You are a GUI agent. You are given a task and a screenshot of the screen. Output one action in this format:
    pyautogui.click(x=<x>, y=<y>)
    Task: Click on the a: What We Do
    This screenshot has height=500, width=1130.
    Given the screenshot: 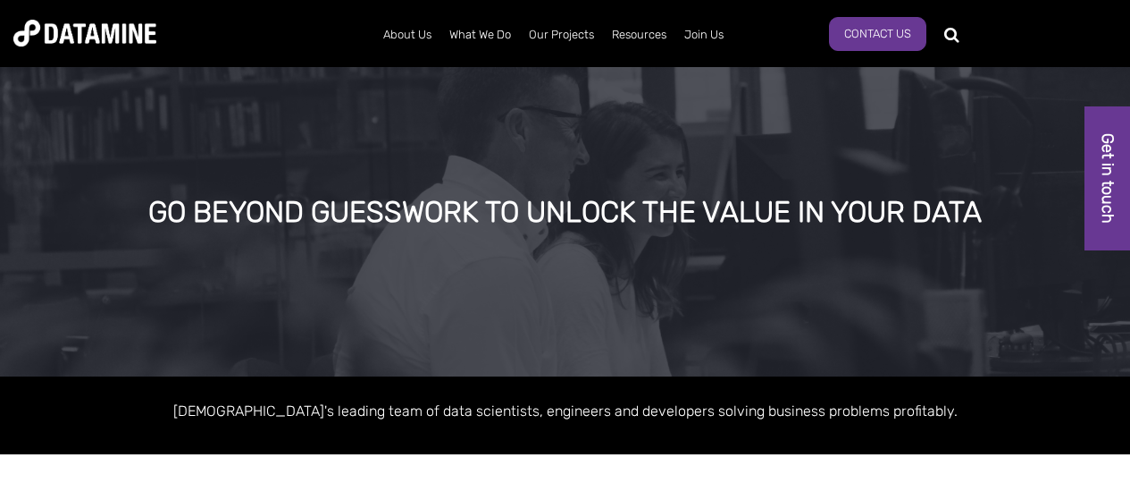 What is the action you would take?
    pyautogui.click(x=480, y=35)
    